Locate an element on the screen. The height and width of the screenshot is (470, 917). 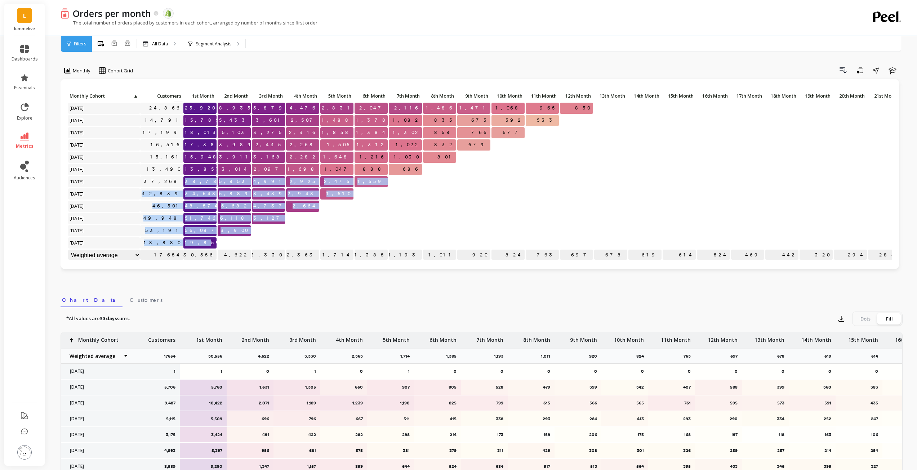
span: 1,022 is located at coordinates (408, 145).